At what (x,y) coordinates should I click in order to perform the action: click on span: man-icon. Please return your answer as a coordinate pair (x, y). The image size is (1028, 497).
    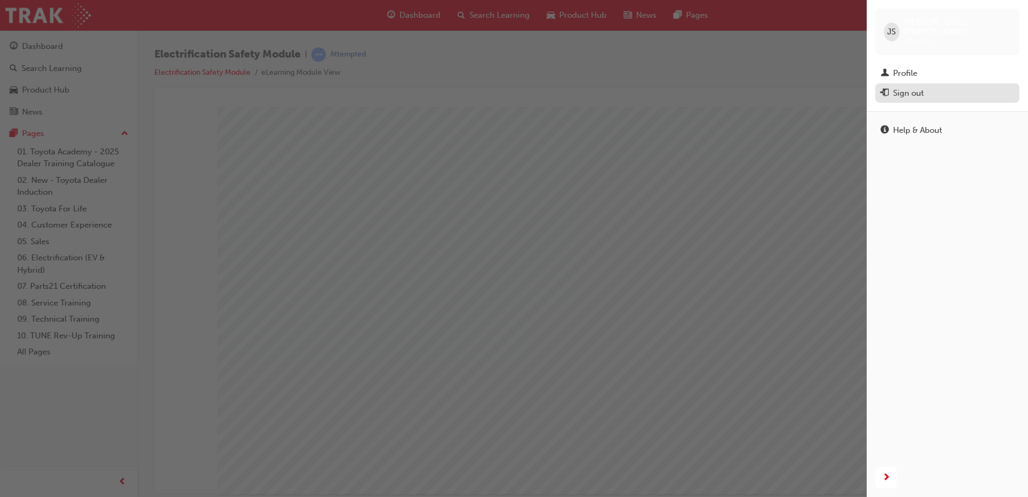
    Looking at the image, I should click on (884, 74).